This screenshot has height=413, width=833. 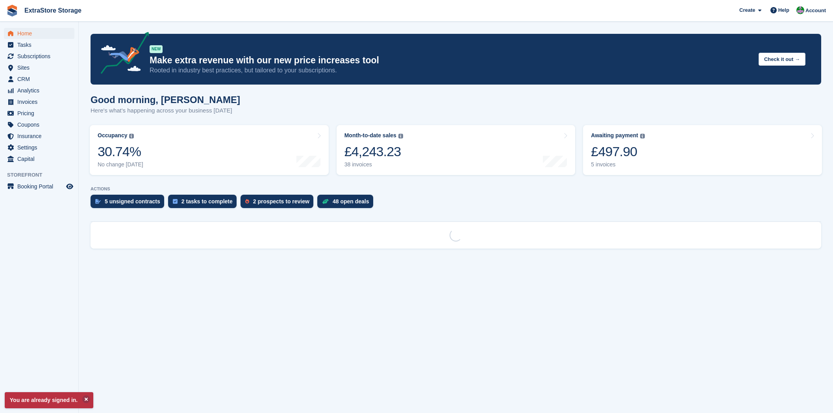 What do you see at coordinates (41, 45) in the screenshot?
I see `span: Tasks` at bounding box center [41, 45].